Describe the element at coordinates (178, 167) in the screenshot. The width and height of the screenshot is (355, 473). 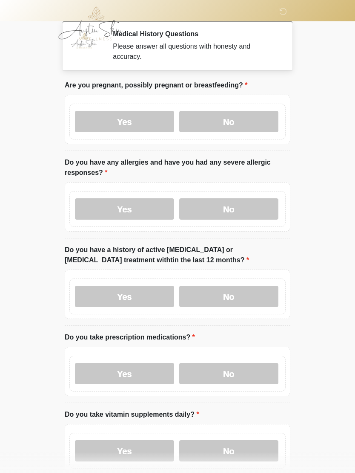
I see `label: Do you have any allergies and have you had any severe allergic responses?` at that location.